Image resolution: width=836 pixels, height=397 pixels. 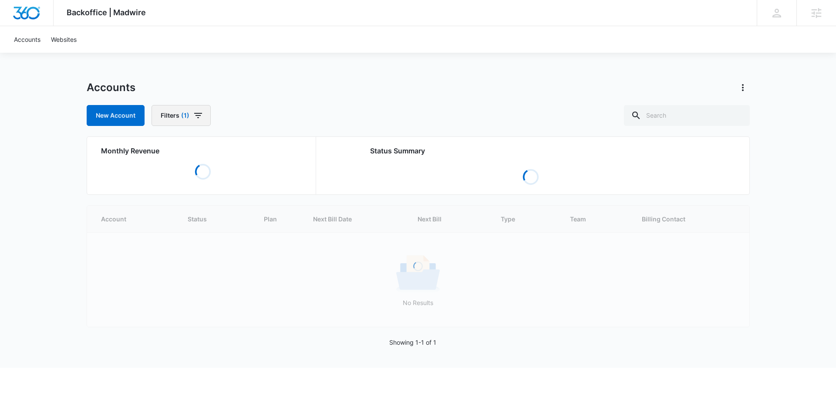 What do you see at coordinates (413, 342) in the screenshot?
I see `p: Showing 1-1 of 1` at bounding box center [413, 342].